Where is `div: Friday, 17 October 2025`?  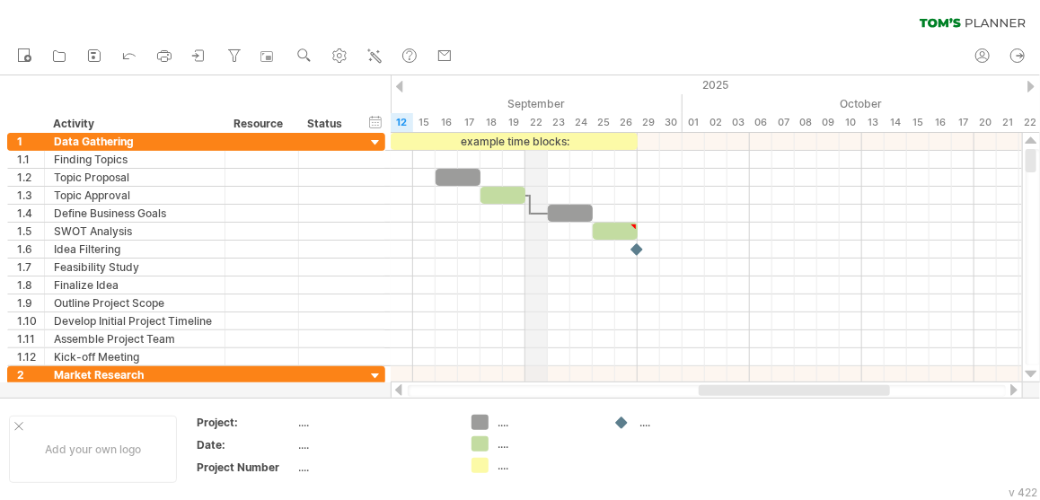
div: Friday, 17 October 2025 is located at coordinates (963, 122).